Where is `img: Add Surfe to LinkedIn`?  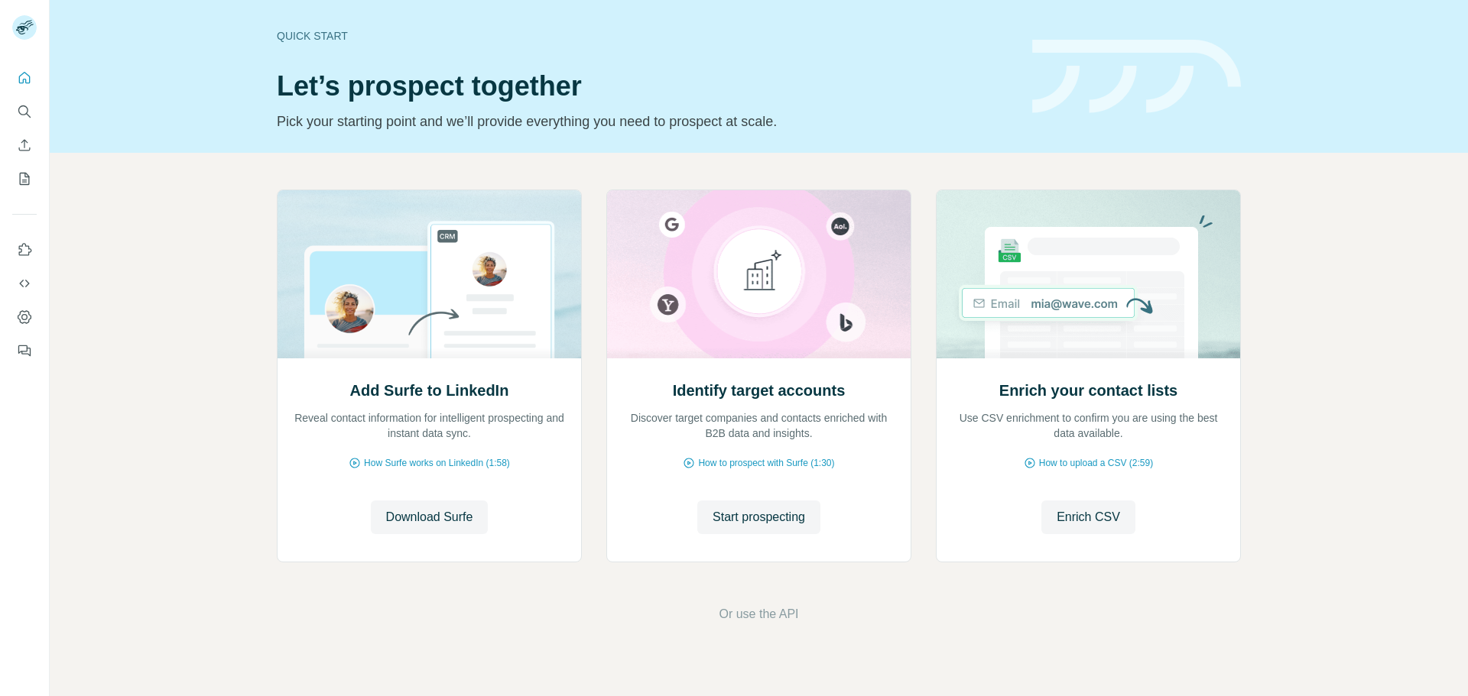 img: Add Surfe to LinkedIn is located at coordinates (429, 274).